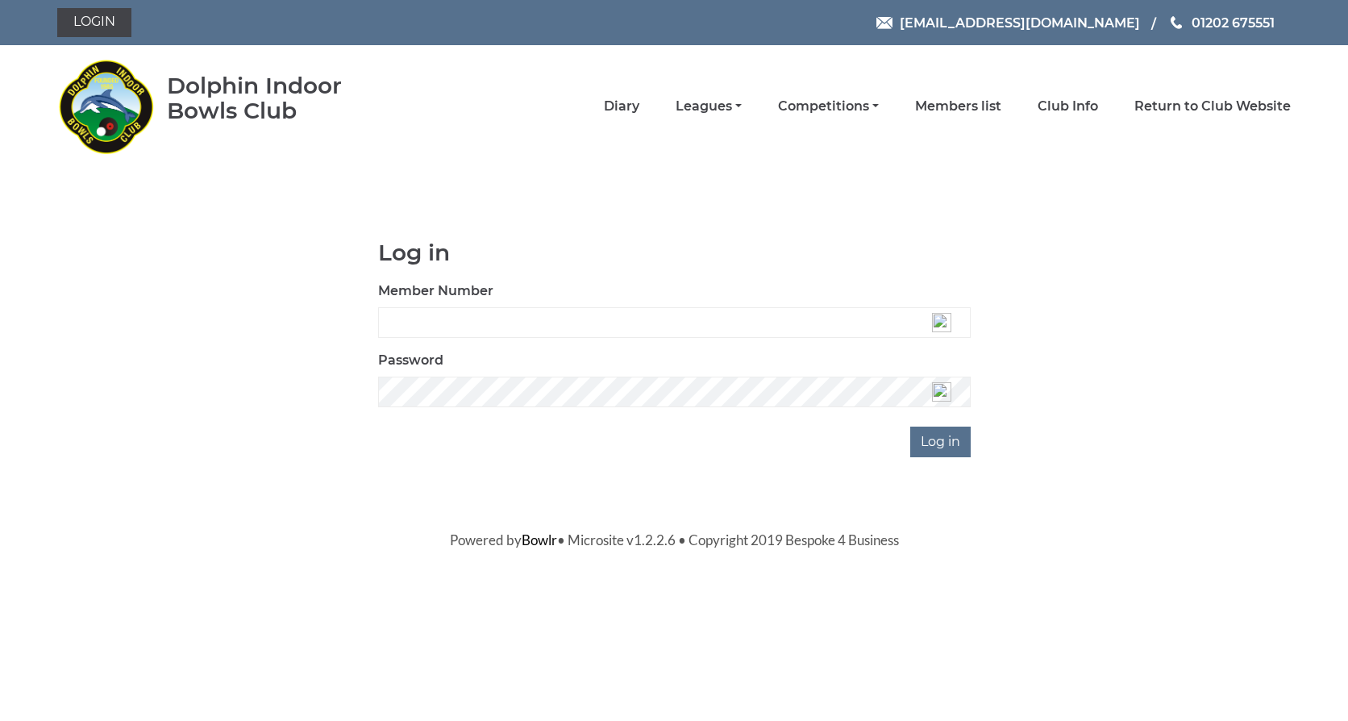 Image resolution: width=1348 pixels, height=721 pixels. What do you see at coordinates (280, 98) in the screenshot?
I see `div: Dolphin Indoor Bowls Club` at bounding box center [280, 98].